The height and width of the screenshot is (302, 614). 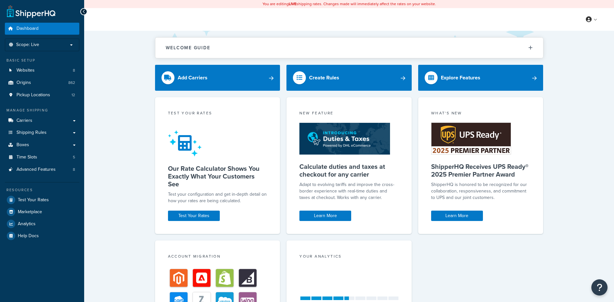 What do you see at coordinates (42, 110) in the screenshot?
I see `div: Manage Shipping` at bounding box center [42, 110].